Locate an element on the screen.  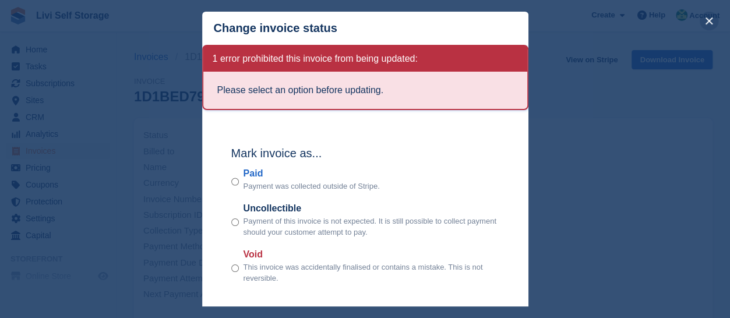
h2: 1 error prohibited this invoice from being updated: is located at coordinates (315, 59).